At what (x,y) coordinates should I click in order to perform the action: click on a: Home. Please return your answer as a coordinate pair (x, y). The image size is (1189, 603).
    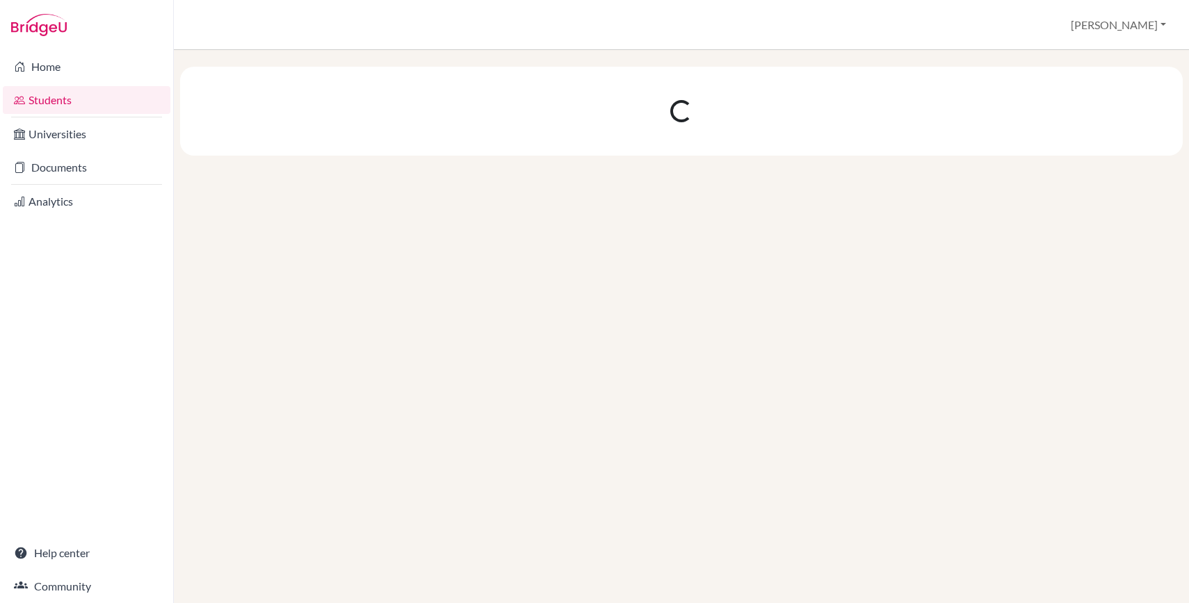
    Looking at the image, I should click on (86, 67).